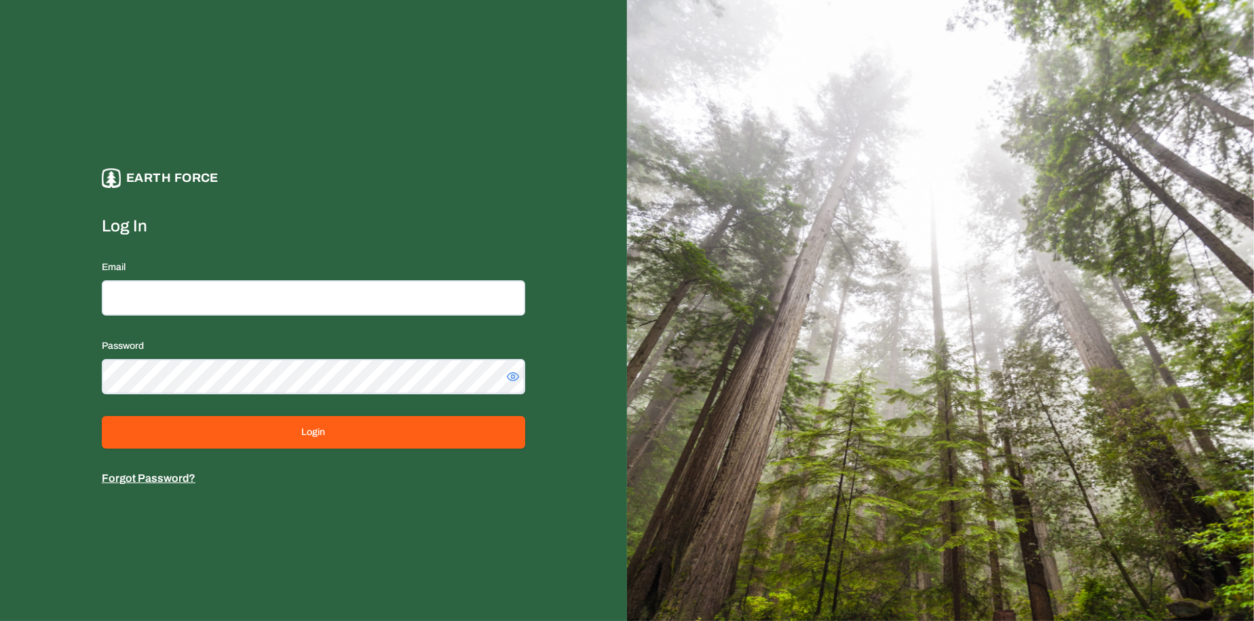 Image resolution: width=1254 pixels, height=621 pixels. What do you see at coordinates (113, 267) in the screenshot?
I see `label: Email` at bounding box center [113, 267].